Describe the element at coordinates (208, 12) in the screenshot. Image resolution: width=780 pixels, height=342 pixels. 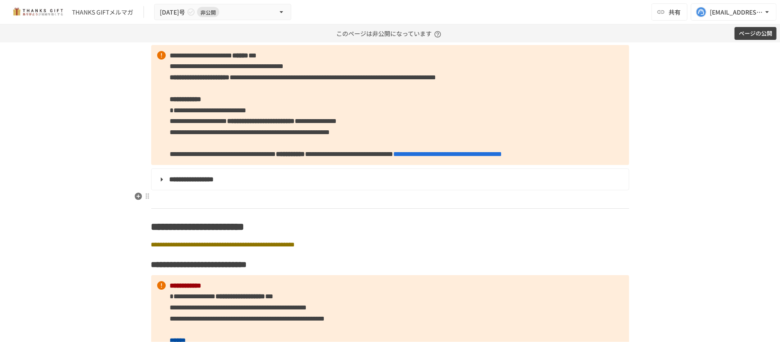
I see `span: 非公開` at that location.